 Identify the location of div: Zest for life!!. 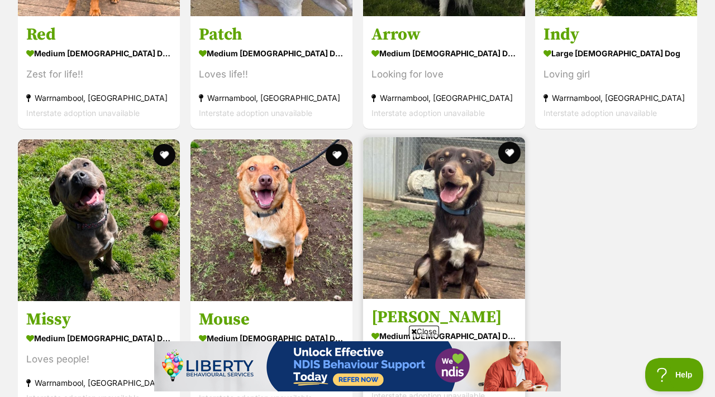
(99, 74).